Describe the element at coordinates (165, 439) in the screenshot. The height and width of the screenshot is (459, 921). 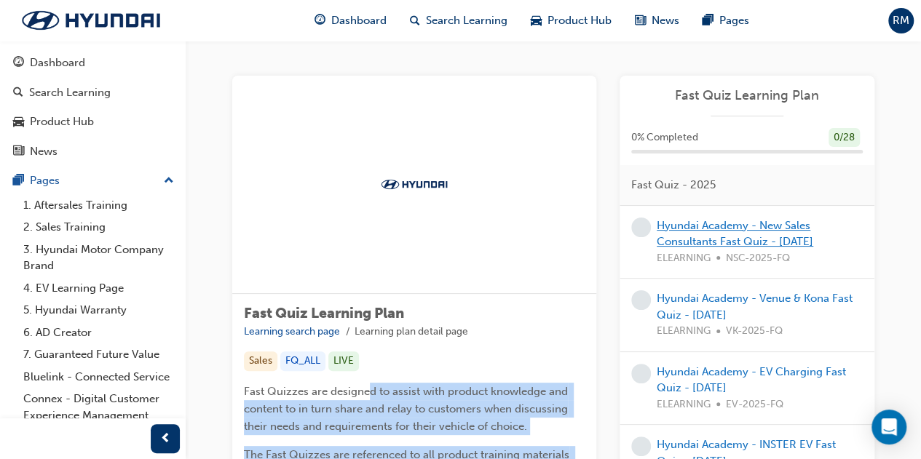
I see `span: prev-icon` at that location.